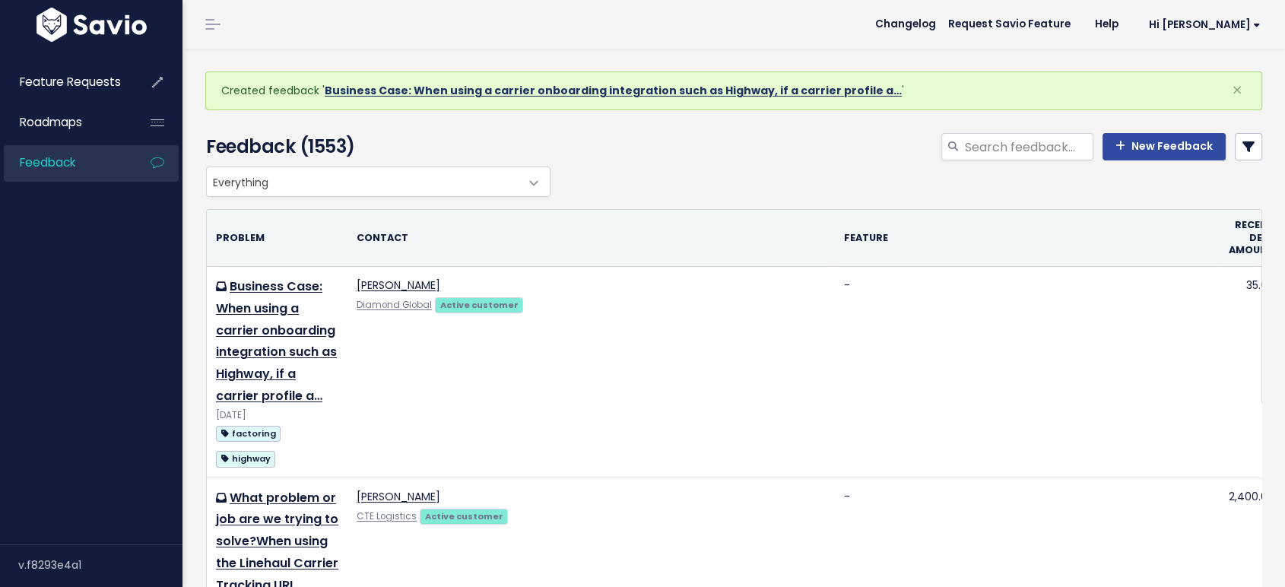  Describe the element at coordinates (47, 162) in the screenshot. I see `span: Feedback` at that location.